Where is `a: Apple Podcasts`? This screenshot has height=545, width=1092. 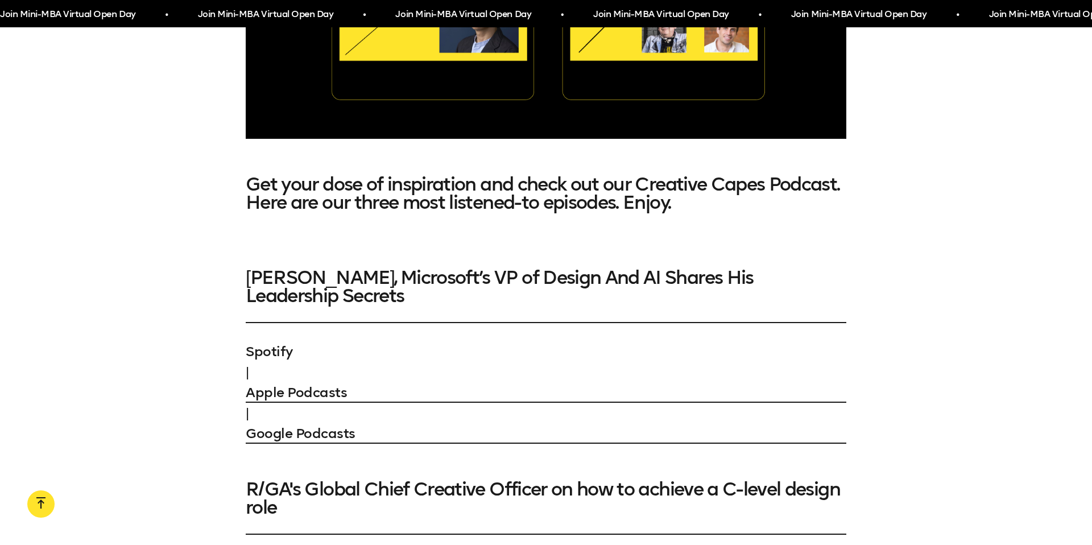
a: Apple Podcasts is located at coordinates (546, 393).